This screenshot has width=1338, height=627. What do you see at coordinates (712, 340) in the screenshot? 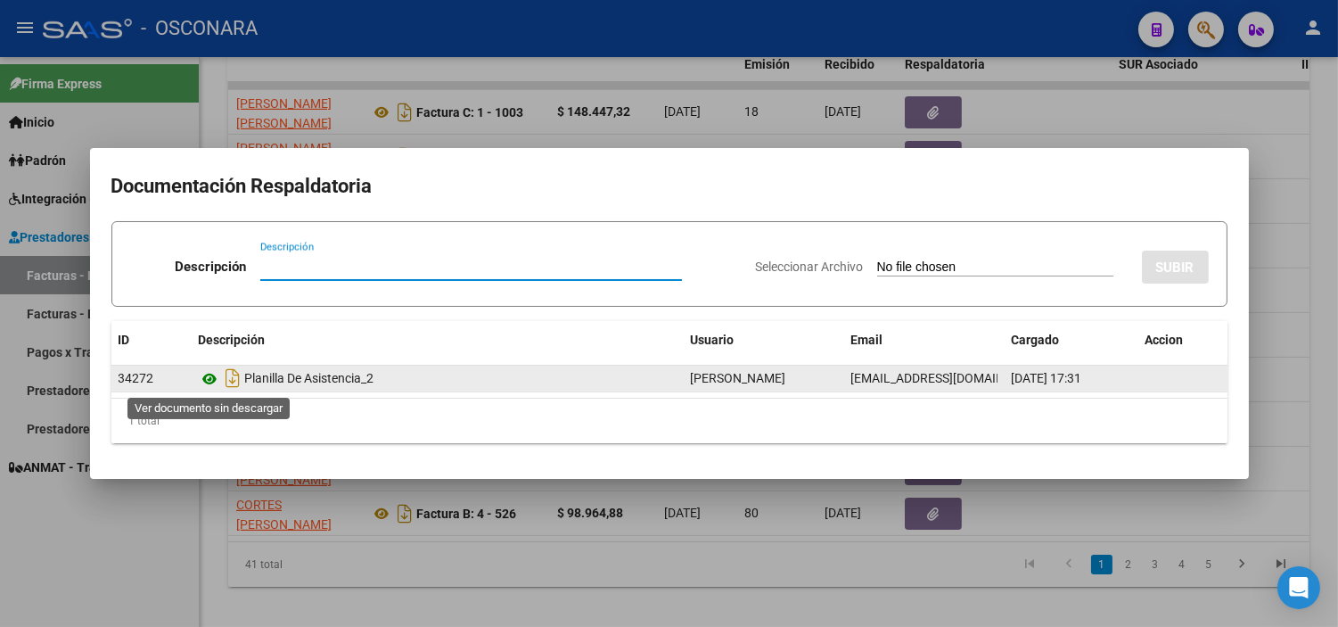
I see `span: Usuario` at bounding box center [712, 340].